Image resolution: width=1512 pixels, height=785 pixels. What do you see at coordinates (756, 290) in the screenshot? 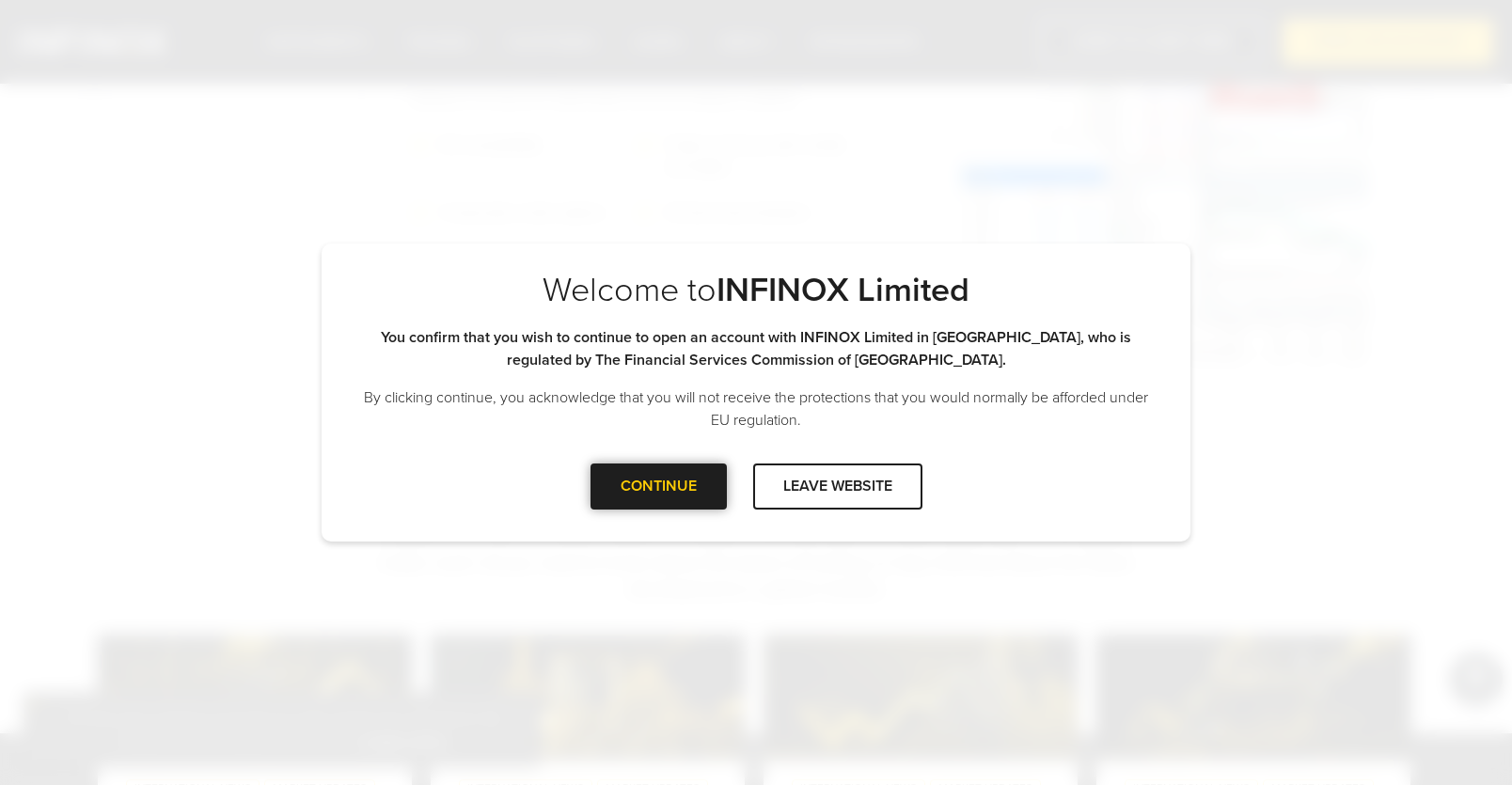
I see `p: Welcome to` at bounding box center [756, 290].